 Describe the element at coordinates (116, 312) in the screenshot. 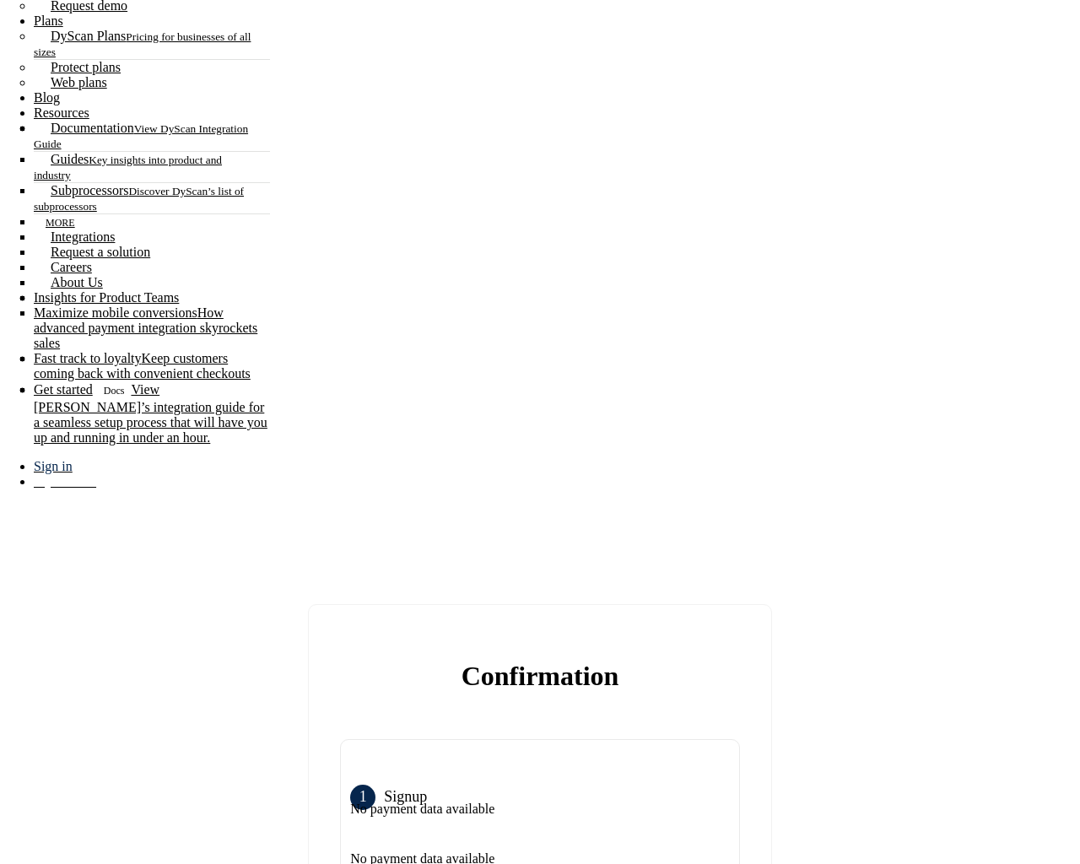

I see `span: Maximize mobile conversions` at that location.